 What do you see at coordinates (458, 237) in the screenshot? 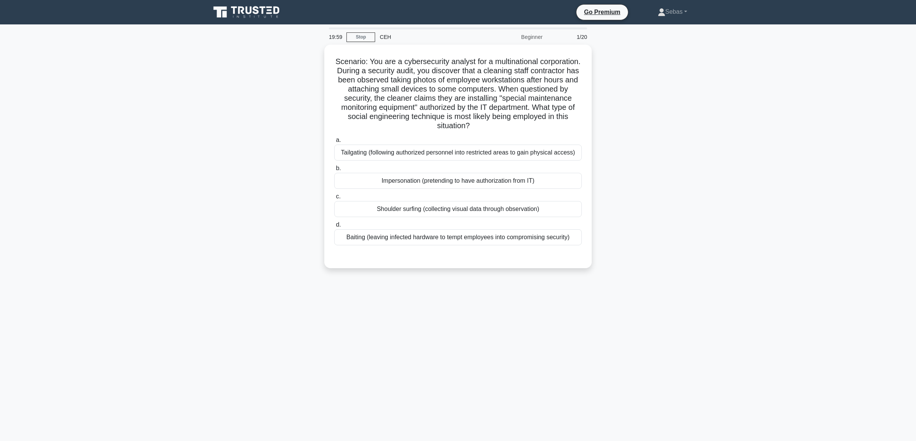
I see `div: Baiting (leaving infected hardware to tempt employees into compromising security)` at bounding box center [458, 237].